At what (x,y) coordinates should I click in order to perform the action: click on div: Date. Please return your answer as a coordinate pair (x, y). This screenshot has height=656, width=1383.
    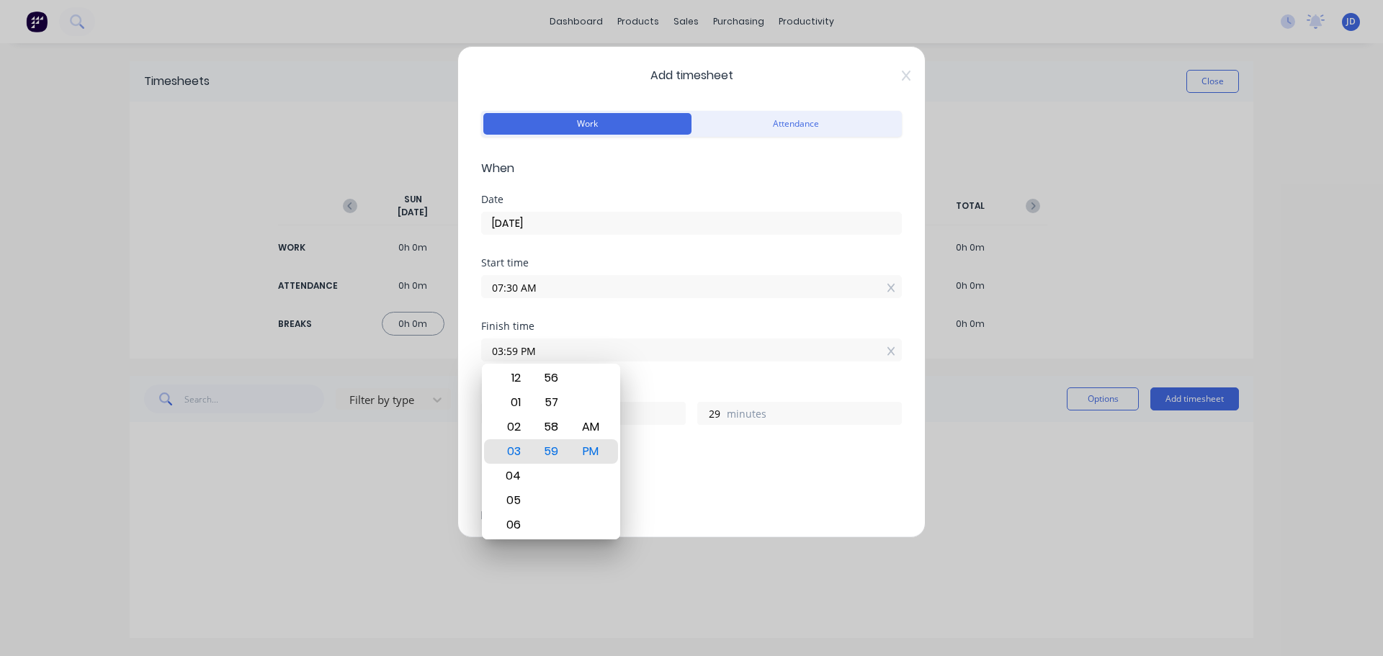
    Looking at the image, I should click on (691, 200).